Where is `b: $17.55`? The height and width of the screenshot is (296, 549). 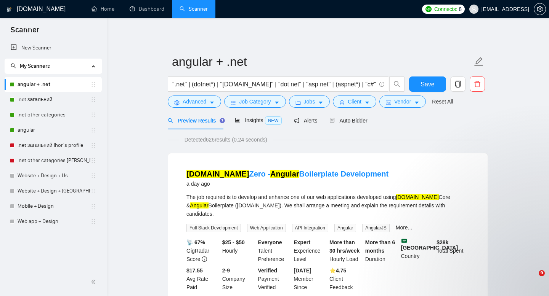 b: $17.55 is located at coordinates (194, 271).